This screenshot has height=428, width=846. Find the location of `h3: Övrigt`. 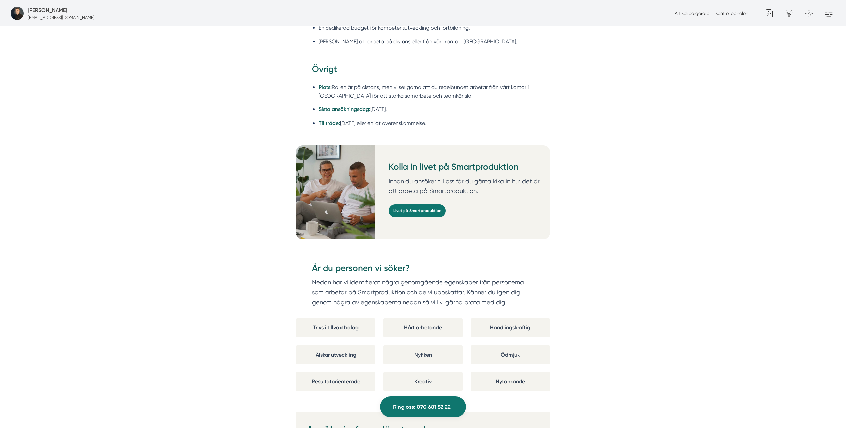

h3: Övrigt is located at coordinates (423, 71).